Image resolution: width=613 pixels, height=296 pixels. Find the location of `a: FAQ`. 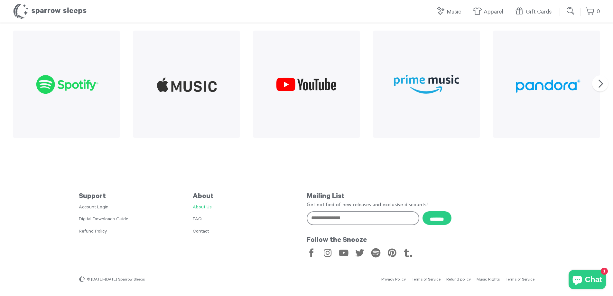

a: FAQ is located at coordinates (197, 219).